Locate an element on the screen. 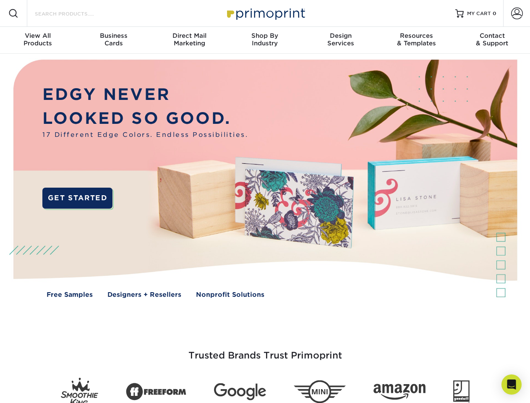 The image size is (530, 403). span: Resources is located at coordinates (416, 36).